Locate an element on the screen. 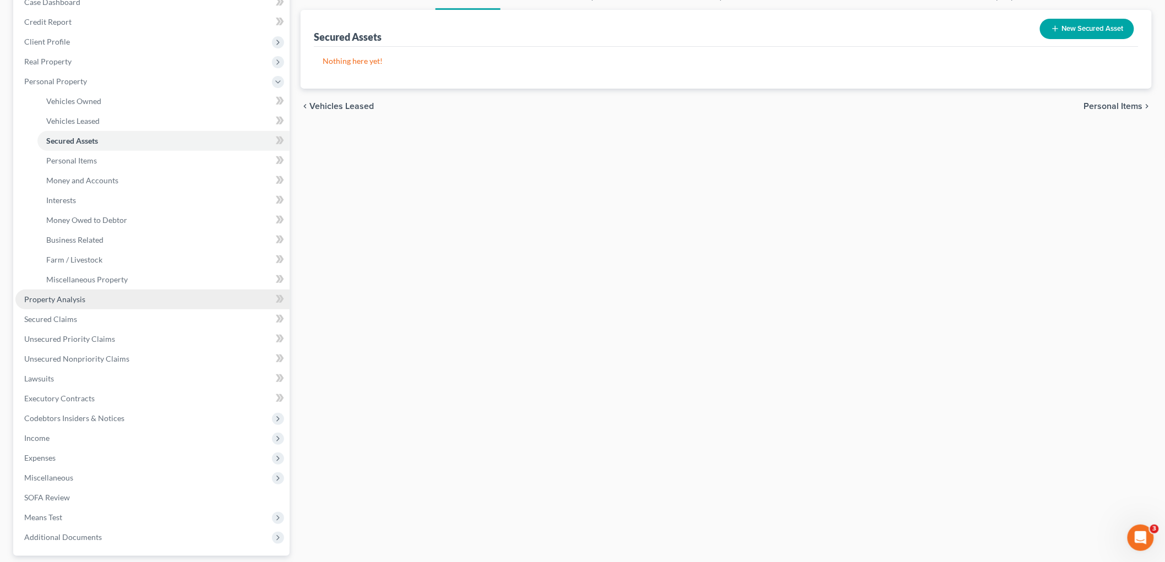 The image size is (1165, 562). span: Credit Report is located at coordinates (48, 21).